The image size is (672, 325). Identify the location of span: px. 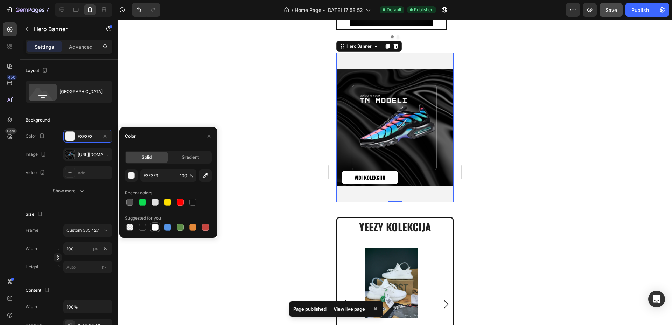
(104, 266).